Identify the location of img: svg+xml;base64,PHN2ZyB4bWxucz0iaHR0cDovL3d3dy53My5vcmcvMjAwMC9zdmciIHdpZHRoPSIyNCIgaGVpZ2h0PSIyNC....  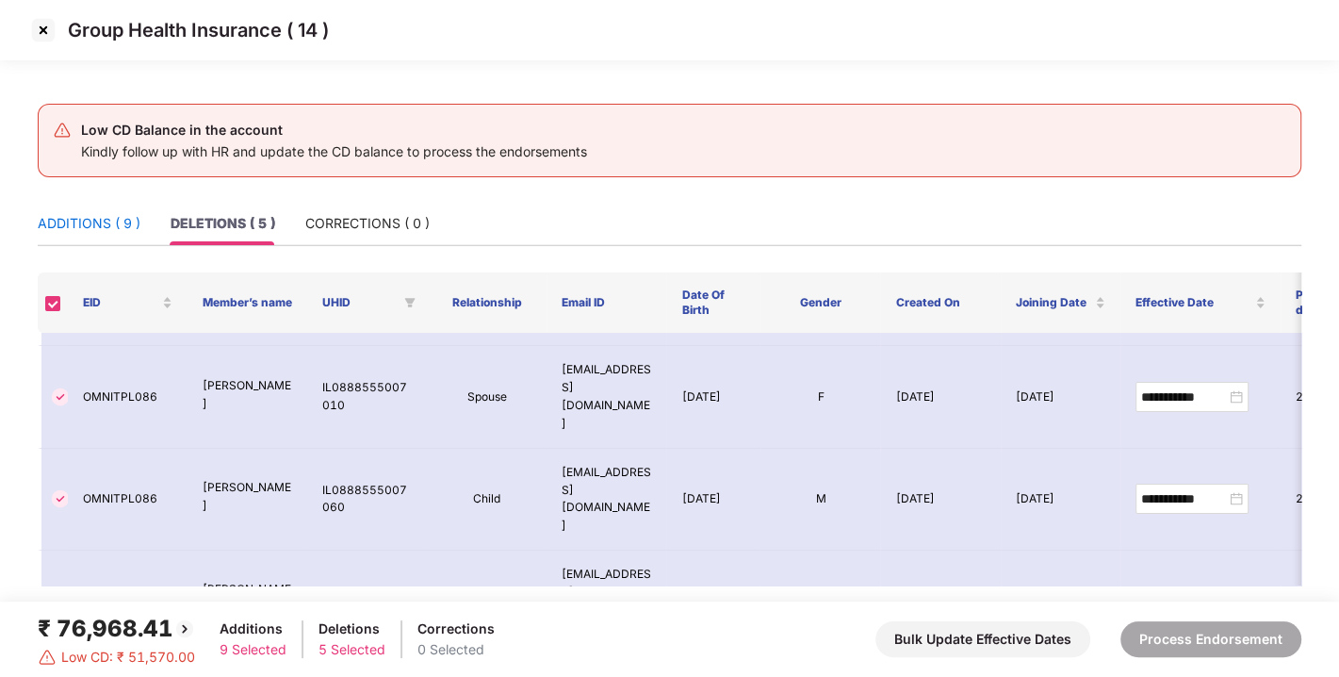
(62, 130).